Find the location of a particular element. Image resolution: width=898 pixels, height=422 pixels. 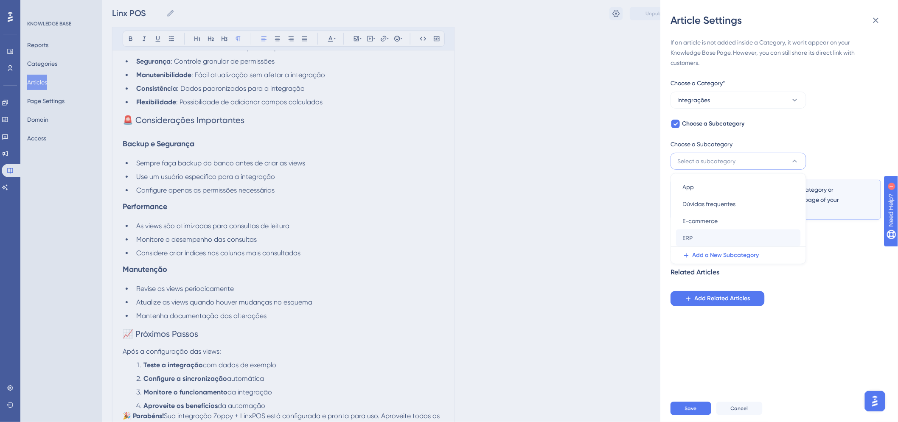

span: Integrações is located at coordinates (694, 100).